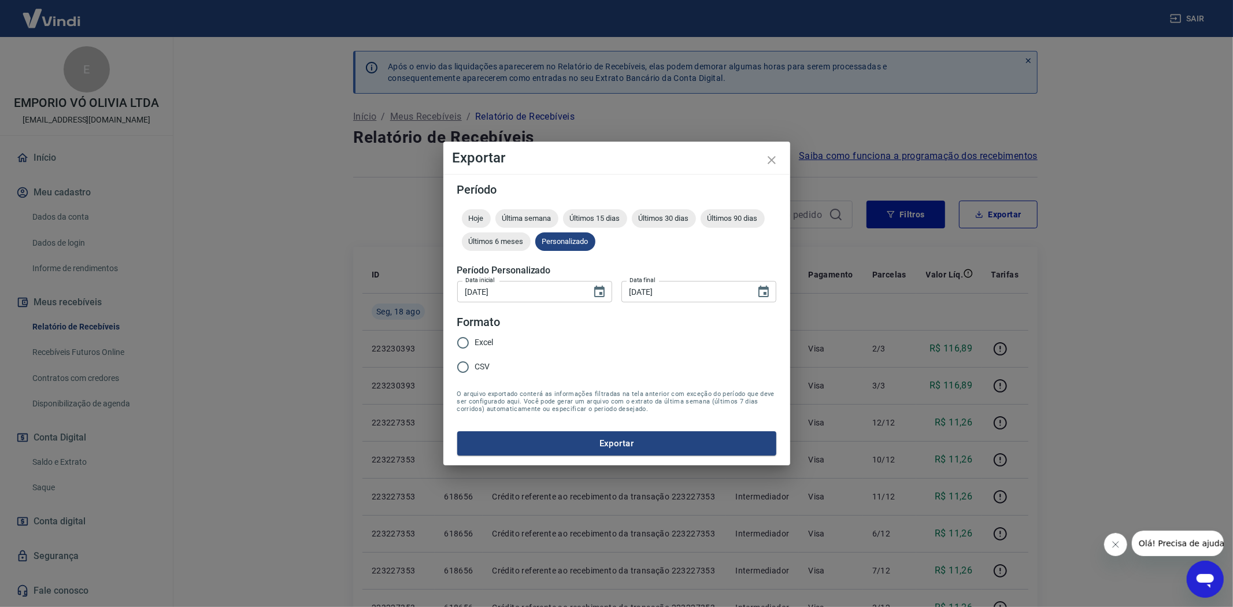 Image resolution: width=1233 pixels, height=607 pixels. What do you see at coordinates (476, 218) in the screenshot?
I see `span: Hoje` at bounding box center [476, 218].